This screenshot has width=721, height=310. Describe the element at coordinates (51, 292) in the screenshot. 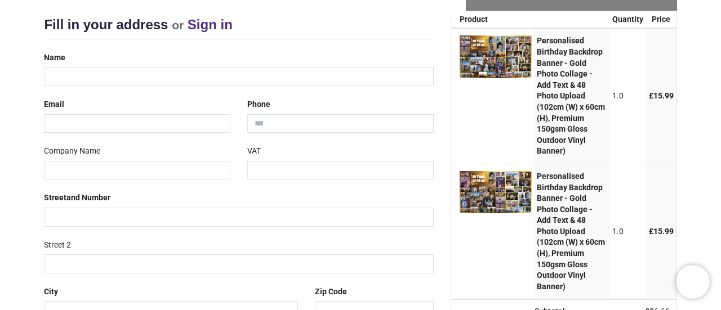

I see `label: City` at that location.